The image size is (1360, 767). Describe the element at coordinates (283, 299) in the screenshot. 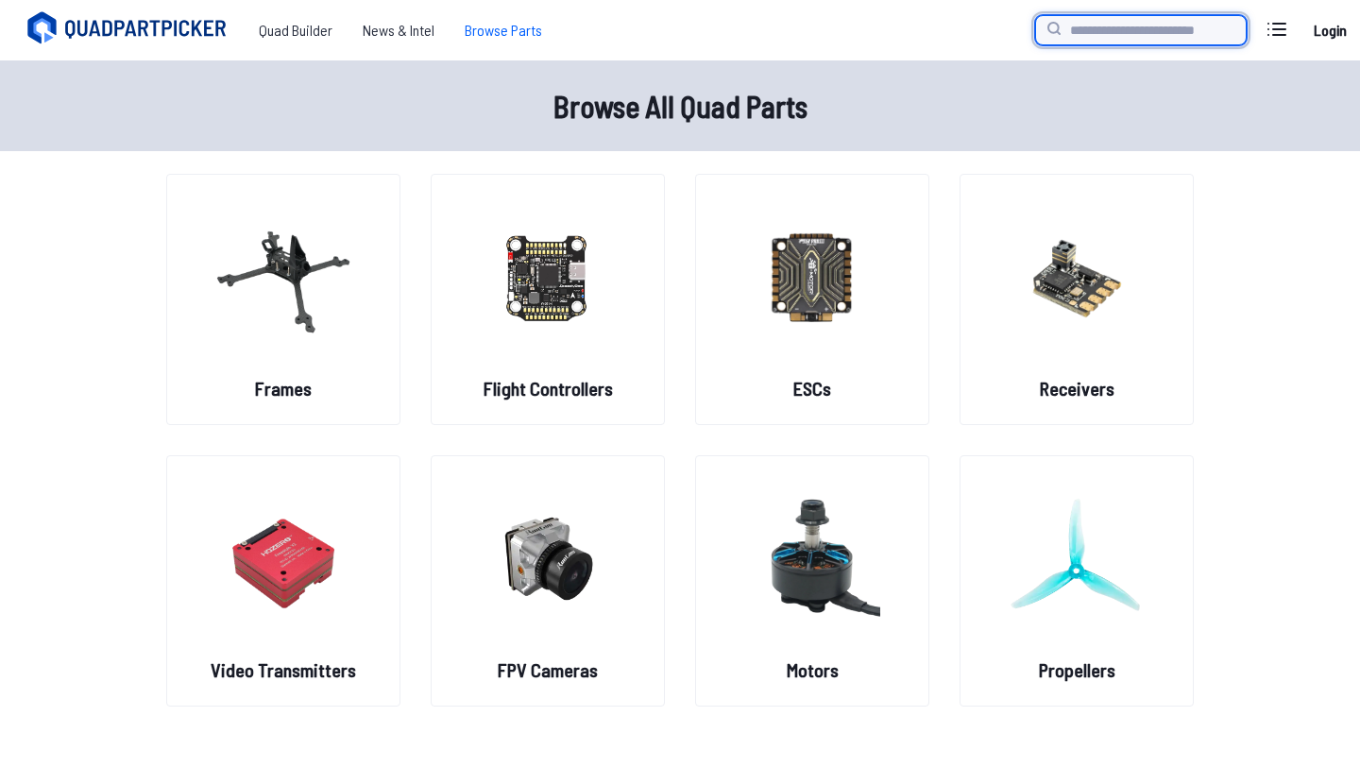

I see `a: image of categoryFrames` at that location.